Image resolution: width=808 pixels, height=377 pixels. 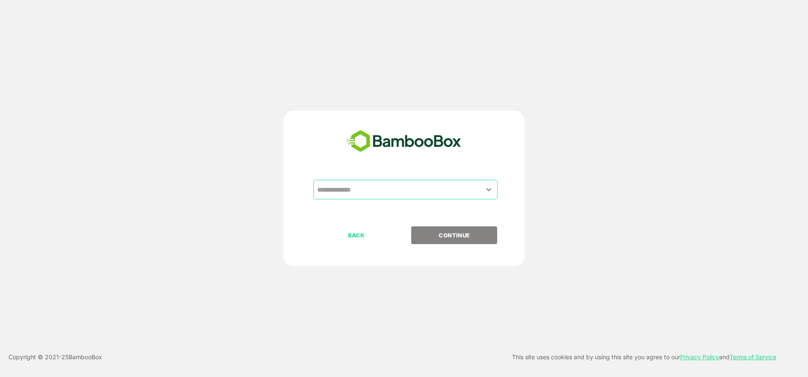 What do you see at coordinates (700, 357) in the screenshot?
I see `a: Privacy Policy` at bounding box center [700, 357].